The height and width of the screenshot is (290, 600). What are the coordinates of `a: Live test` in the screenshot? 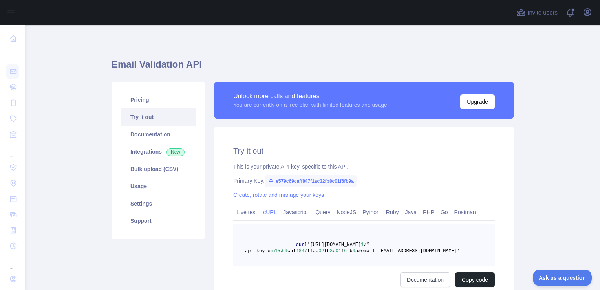 It's located at (247, 212).